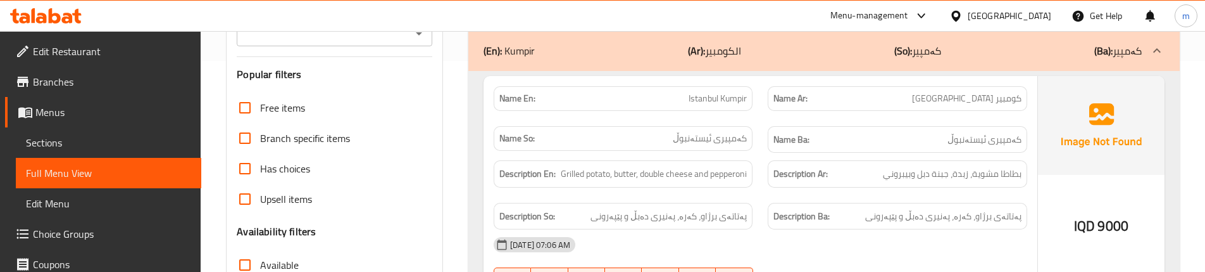  Describe the element at coordinates (276, 231) in the screenshot. I see `h3: Availability filters` at that location.